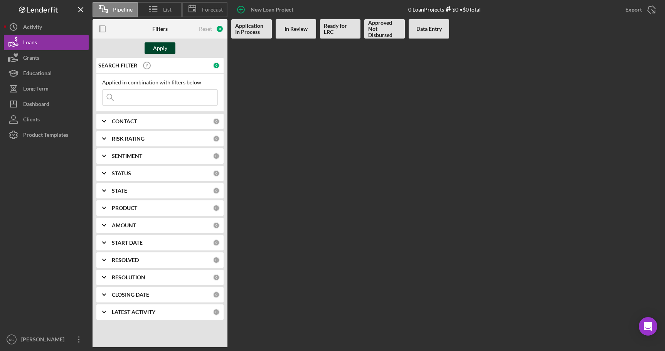 Image resolution: width=665 pixels, height=351 pixels. I want to click on div: Product Templates, so click(46, 136).